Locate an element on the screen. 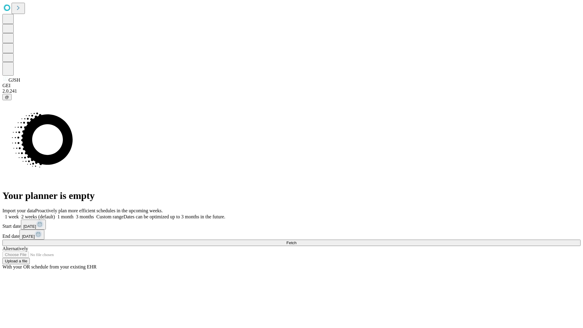  div: Start date is located at coordinates (291, 224).